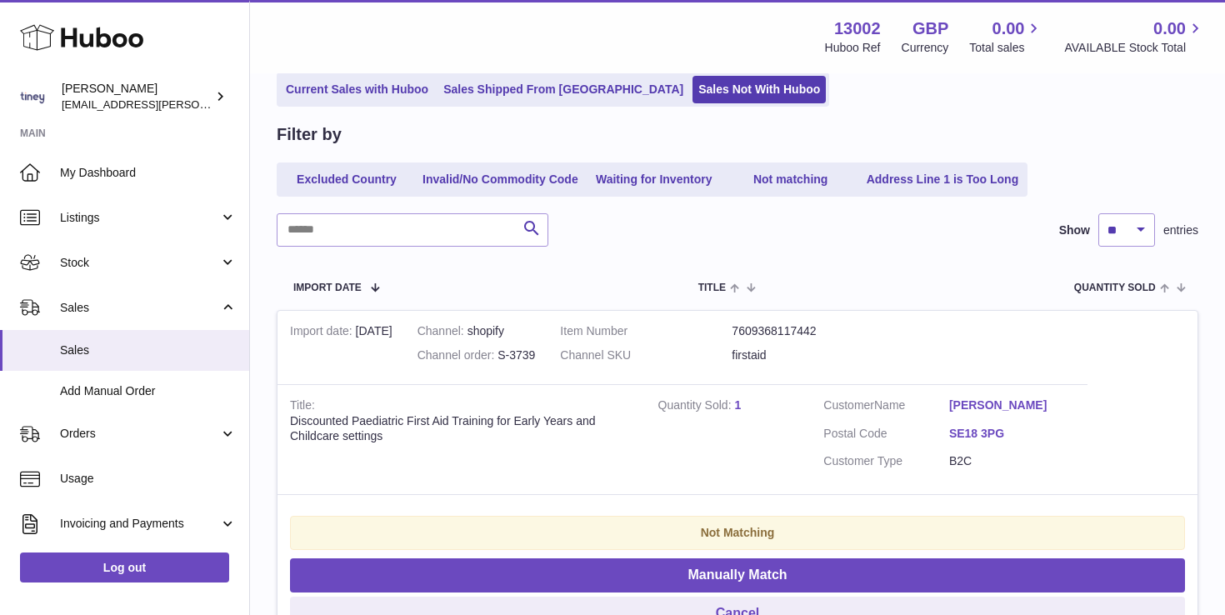  Describe the element at coordinates (327, 287) in the screenshot. I see `span: Import date` at that location.